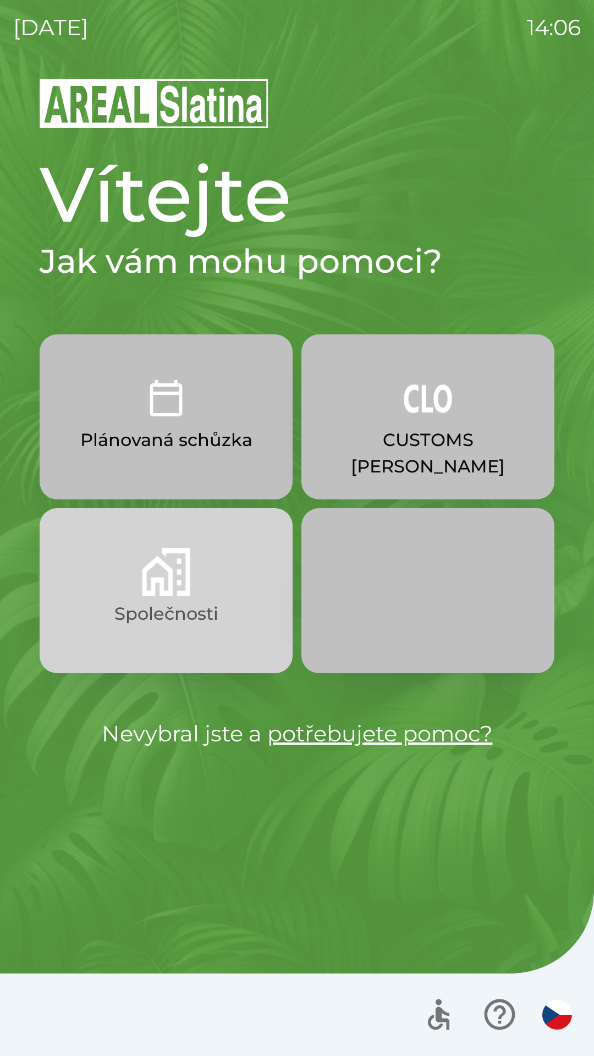  Describe the element at coordinates (554, 28) in the screenshot. I see `p: 14:06` at that location.